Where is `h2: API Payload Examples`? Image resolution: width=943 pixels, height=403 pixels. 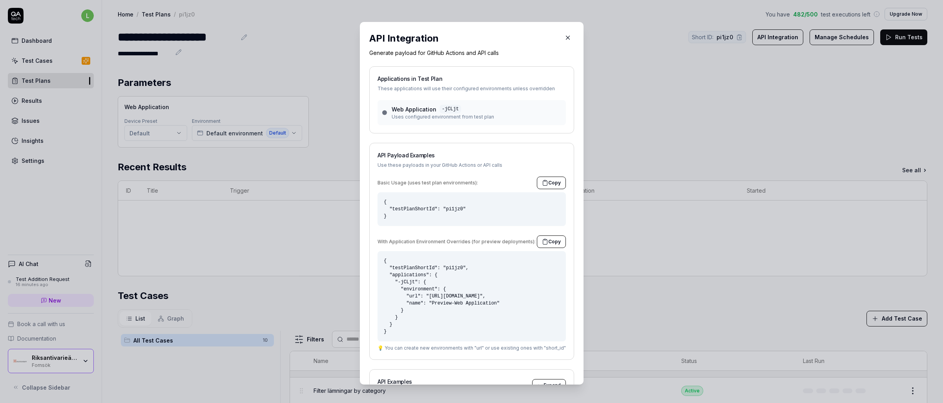
h2: API Payload Examples is located at coordinates (472, 155).